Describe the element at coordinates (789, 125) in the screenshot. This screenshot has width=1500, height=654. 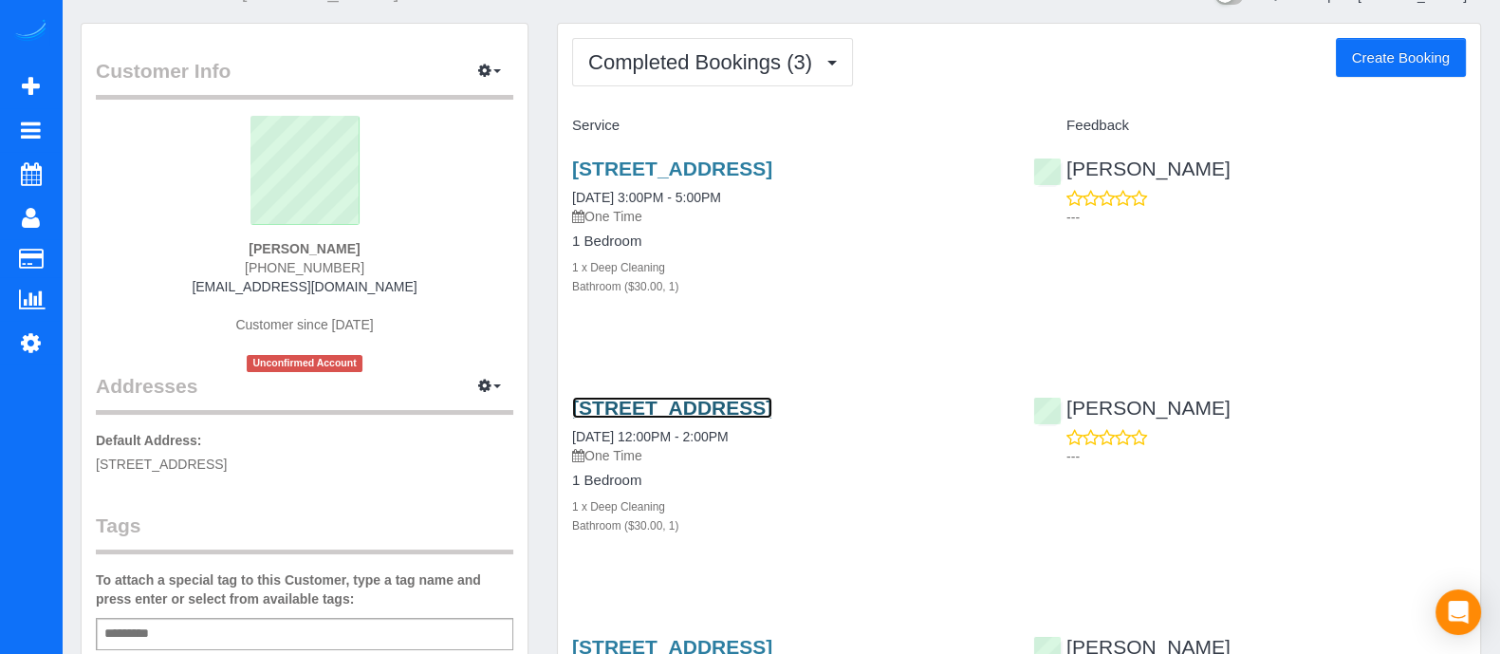
I see `h4: Service` at that location.